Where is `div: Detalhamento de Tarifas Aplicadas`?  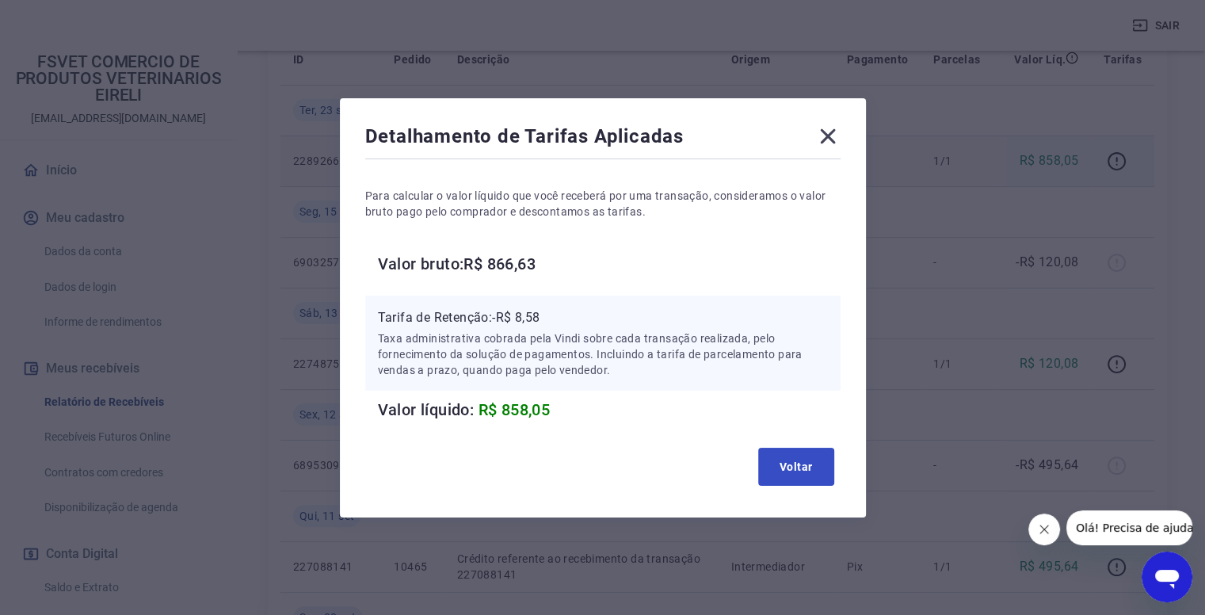
div: Detalhamento de Tarifas Aplicadas is located at coordinates (603, 139).